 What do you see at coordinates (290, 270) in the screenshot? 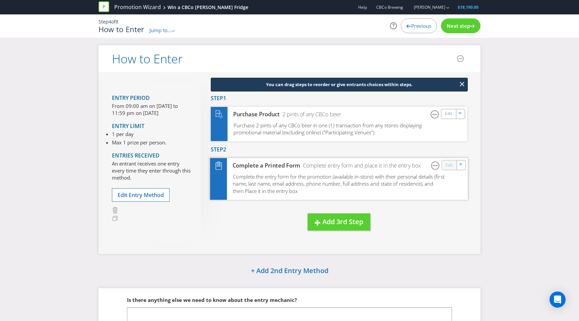
I see `span: + Add 2nd Entry Method` at bounding box center [290, 270].